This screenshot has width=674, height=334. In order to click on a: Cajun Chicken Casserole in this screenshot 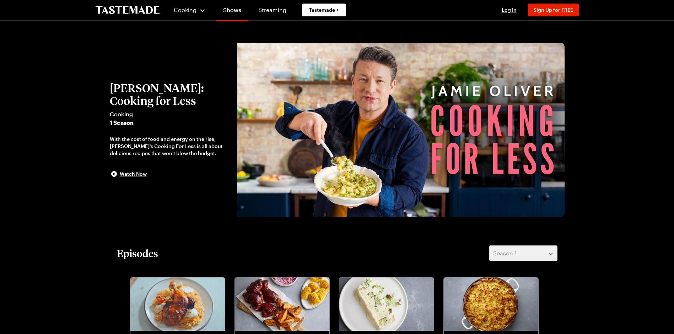, I will do `click(178, 304)`.